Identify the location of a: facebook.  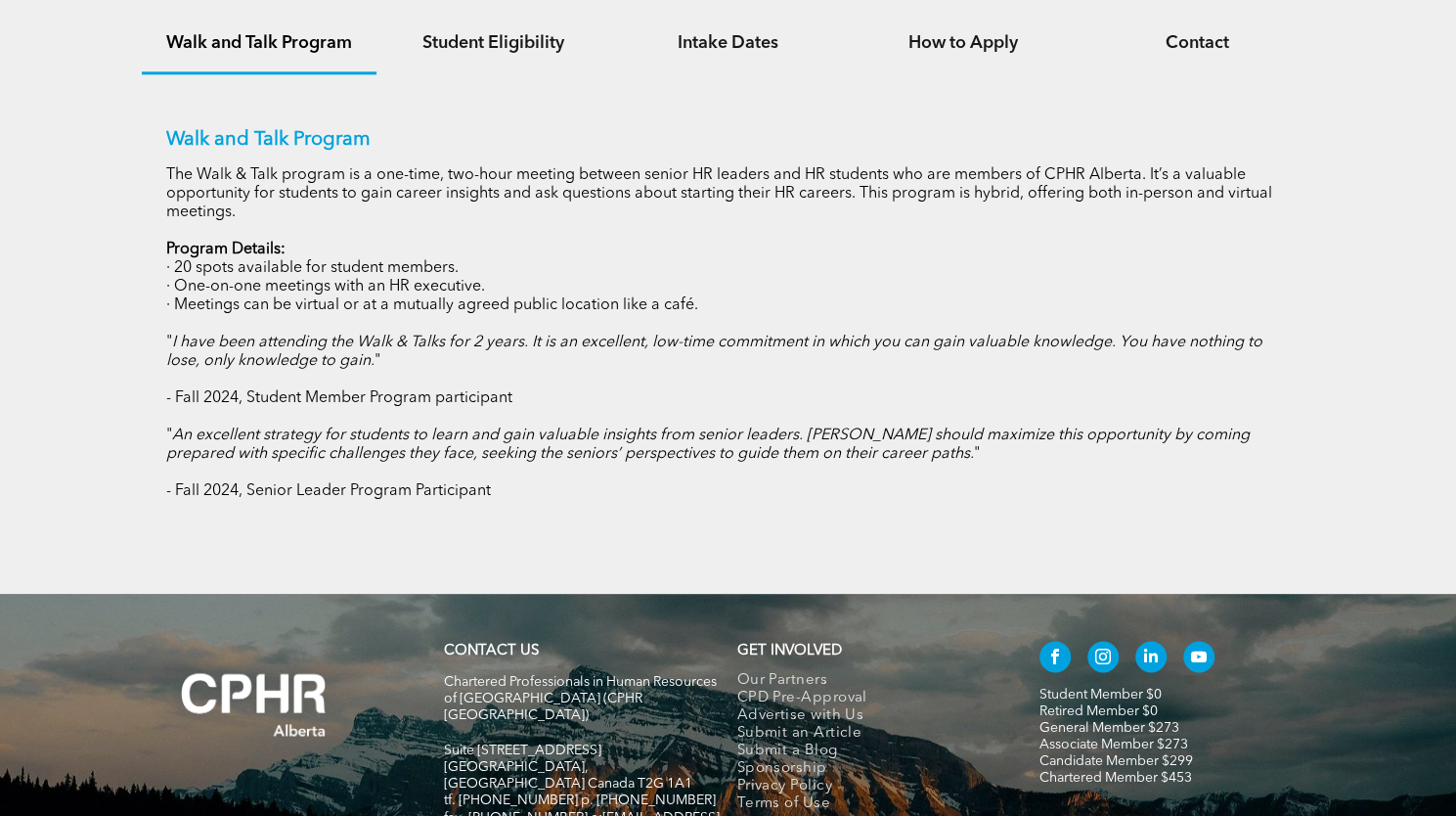
(1055, 658).